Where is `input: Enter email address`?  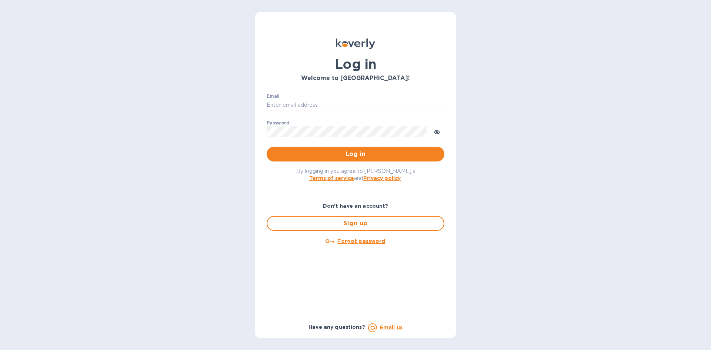
input: Enter email address is located at coordinates (356, 105).